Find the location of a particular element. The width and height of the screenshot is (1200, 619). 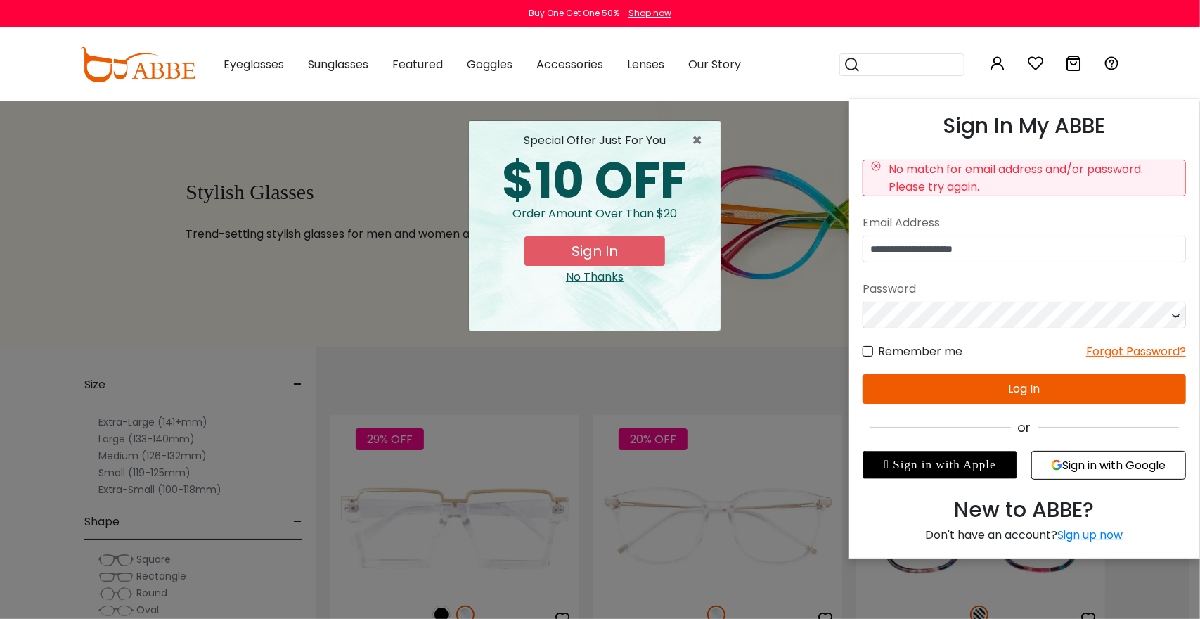

span: Goggles is located at coordinates (489, 64).